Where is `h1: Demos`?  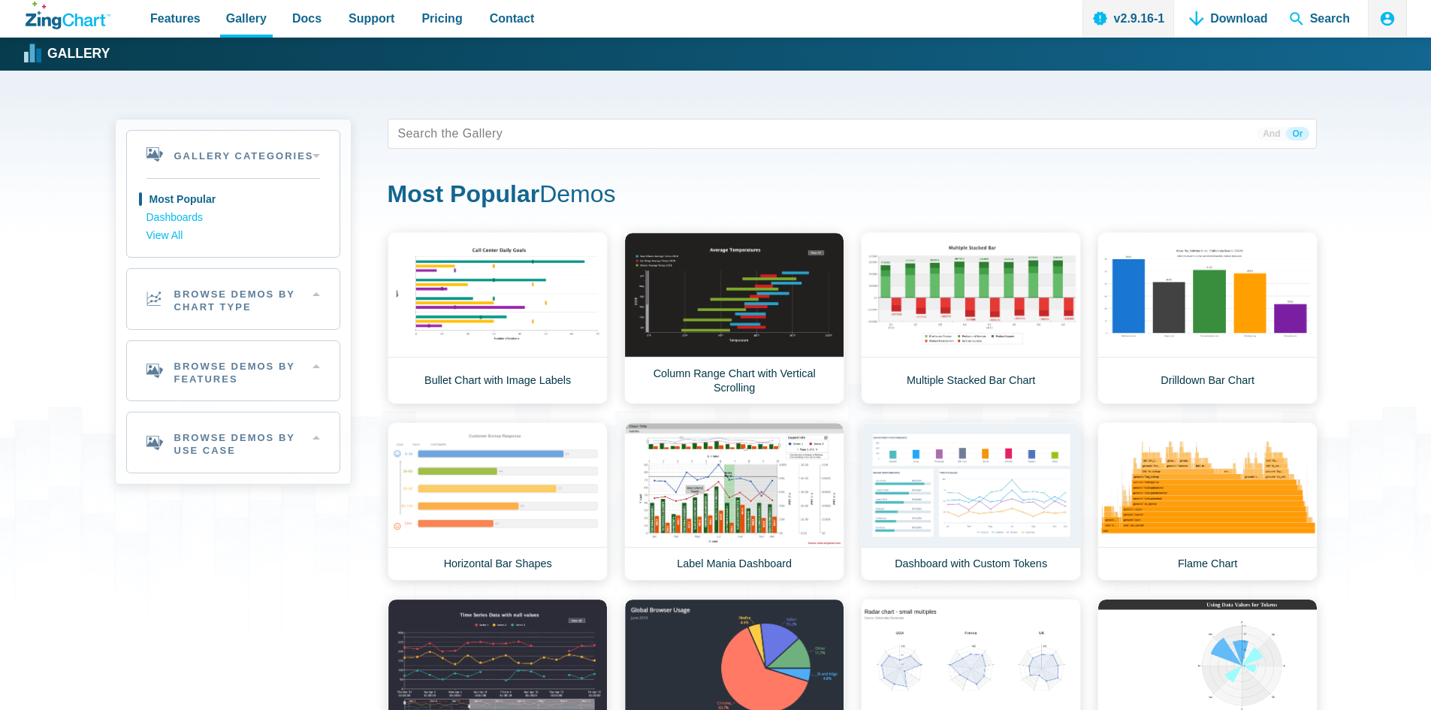
h1: Demos is located at coordinates (852, 195).